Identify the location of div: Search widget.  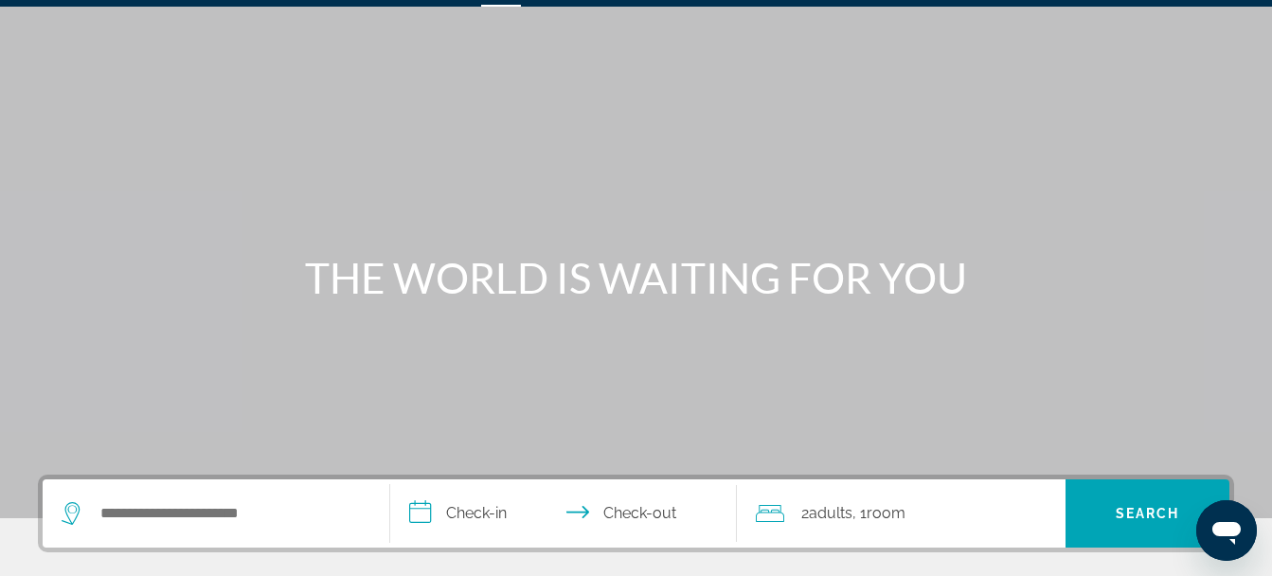
(635, 513).